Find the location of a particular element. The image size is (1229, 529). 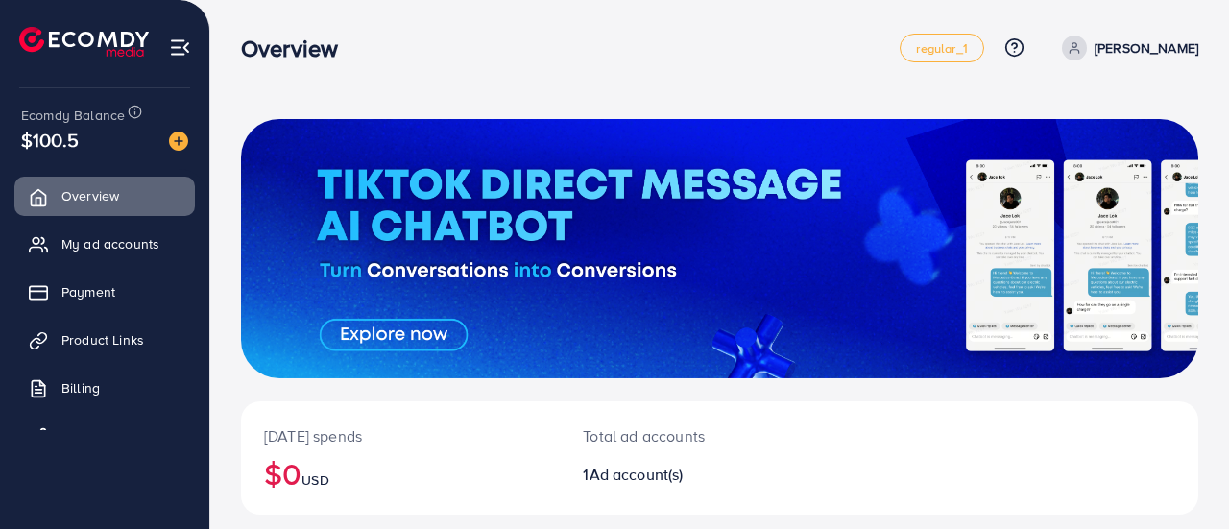

span: Ad account(s) is located at coordinates (637, 474).